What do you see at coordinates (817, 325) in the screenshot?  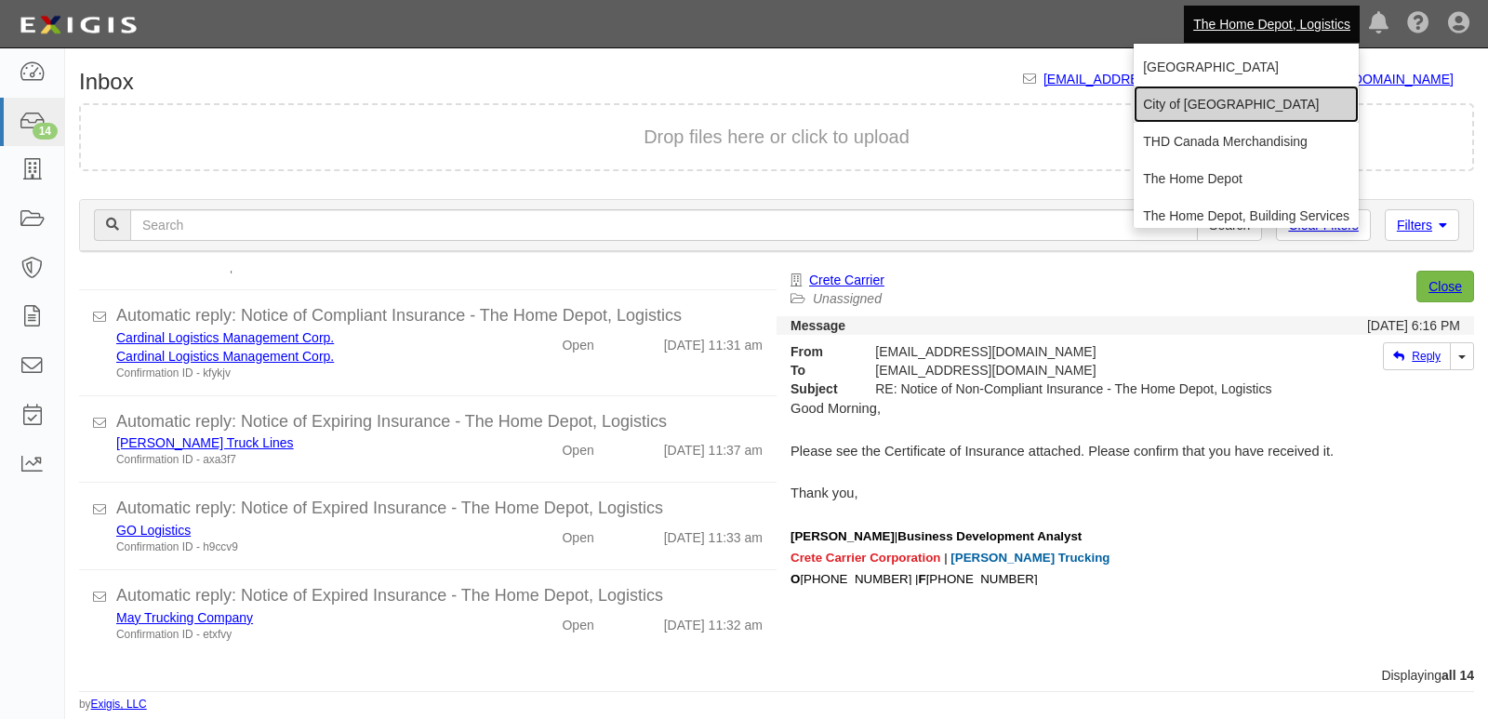 I see `strong: Message` at bounding box center [817, 325].